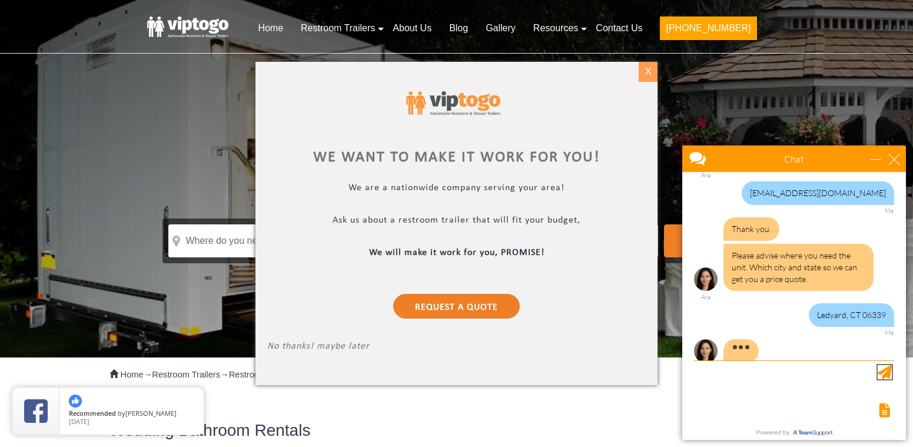 The width and height of the screenshot is (913, 447). Describe the element at coordinates (456, 306) in the screenshot. I see `a: Request a Quote` at that location.